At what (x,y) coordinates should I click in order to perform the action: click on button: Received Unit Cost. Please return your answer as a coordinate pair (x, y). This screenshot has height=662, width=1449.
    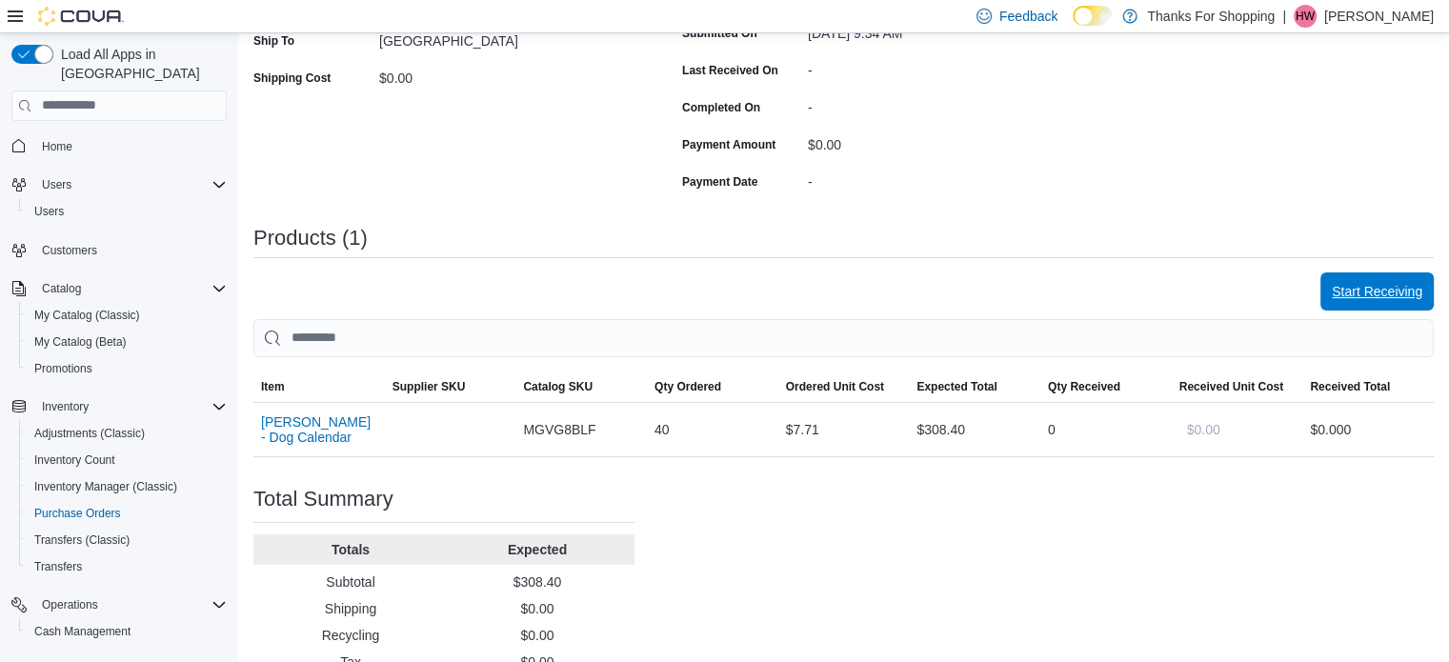
    Looking at the image, I should click on (1238, 387).